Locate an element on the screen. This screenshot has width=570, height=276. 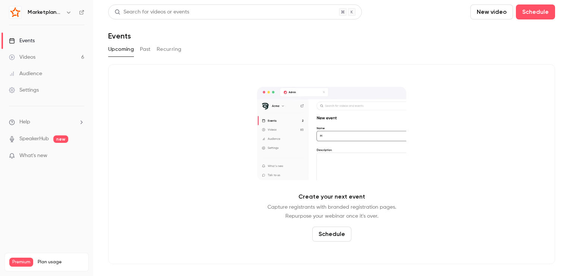
span: What's new is located at coordinates (33, 155).